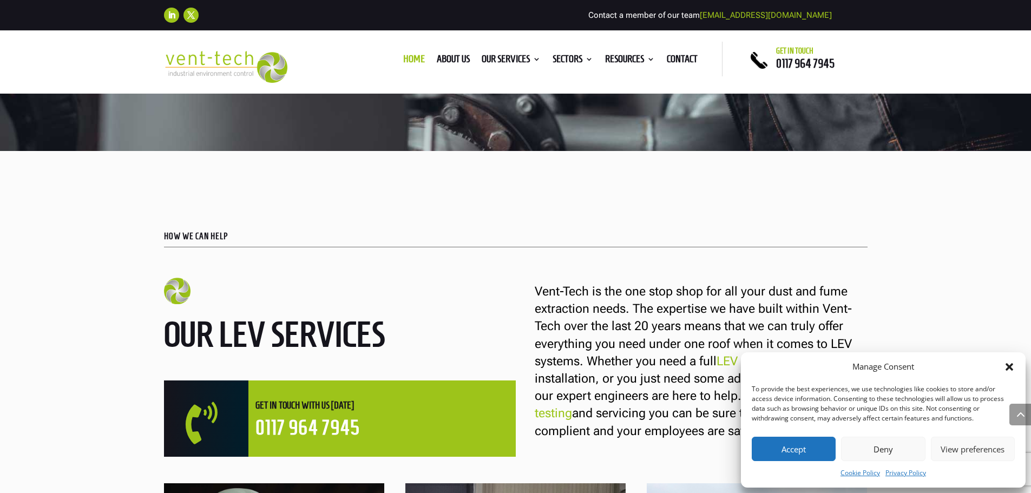 This screenshot has width=1031, height=493. What do you see at coordinates (414, 61) in the screenshot?
I see `a: Home` at bounding box center [414, 61].